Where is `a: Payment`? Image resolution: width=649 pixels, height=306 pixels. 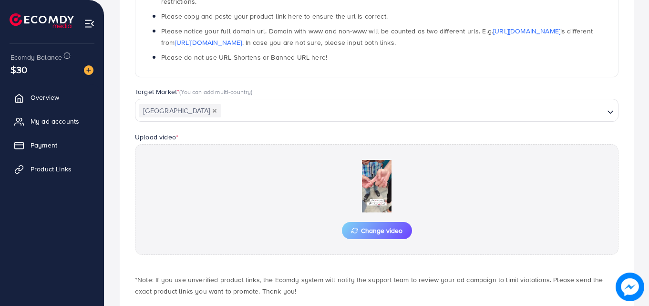
a: Payment is located at coordinates (52, 145).